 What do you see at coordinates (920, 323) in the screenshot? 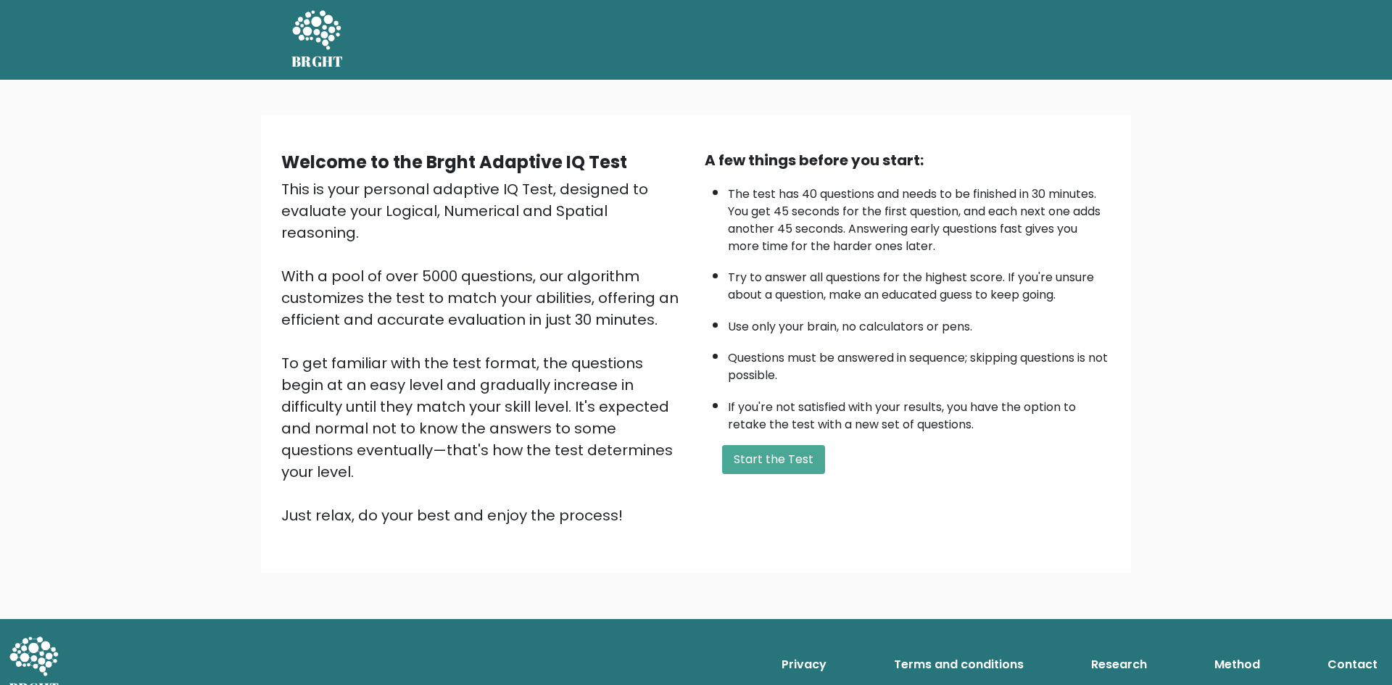
I see `li: Use only your brain, no calculators or pens.` at bounding box center [920, 323].